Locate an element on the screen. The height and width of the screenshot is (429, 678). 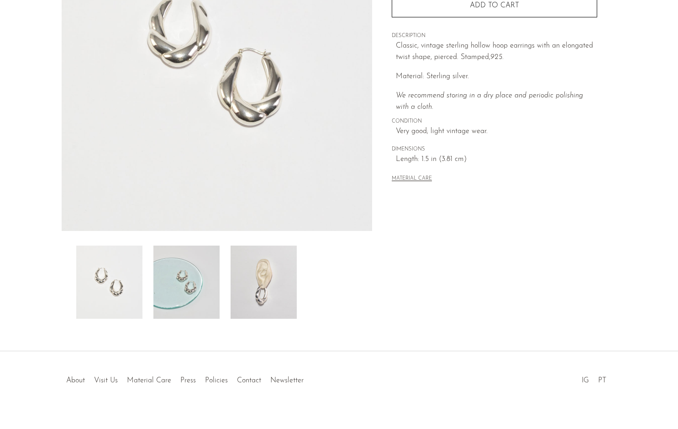
span: Length: 1.5 in (3.81 cm) is located at coordinates (497, 159).